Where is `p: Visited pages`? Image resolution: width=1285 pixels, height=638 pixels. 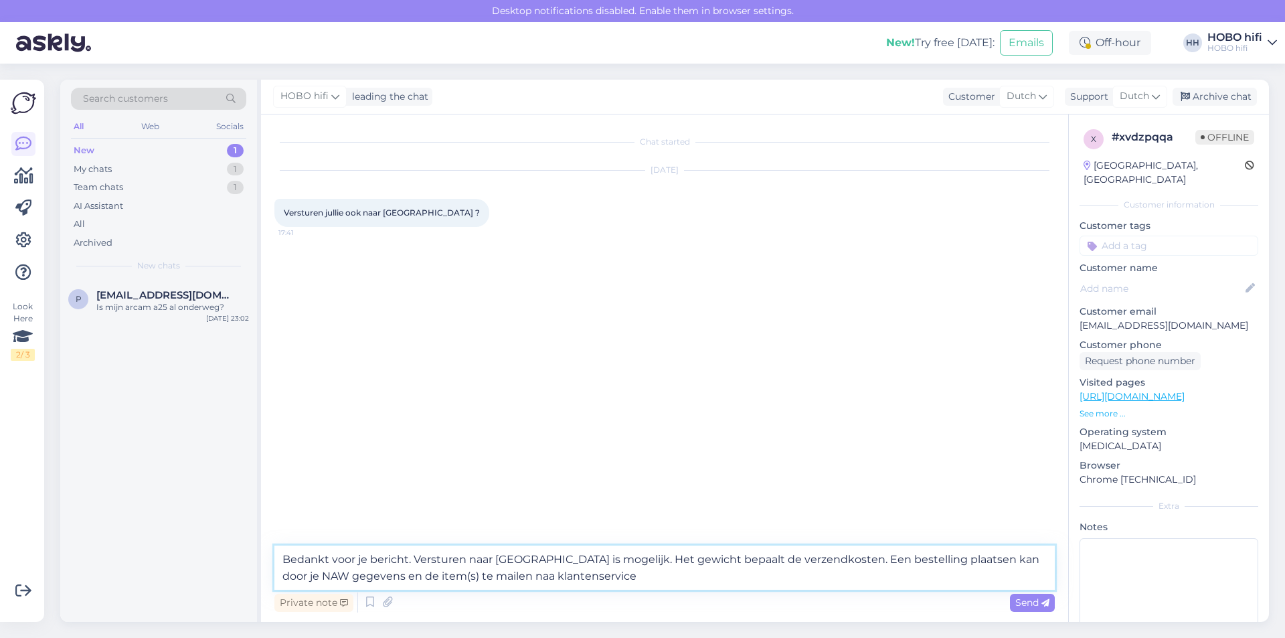 p: Visited pages is located at coordinates (1168, 382).